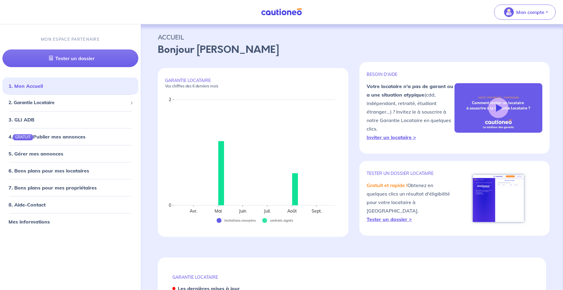 The height and width of the screenshot is (290, 563). What do you see at coordinates (525, 12) in the screenshot?
I see `button: illu_account_valid_menu.svgMon compte` at bounding box center [525, 12].